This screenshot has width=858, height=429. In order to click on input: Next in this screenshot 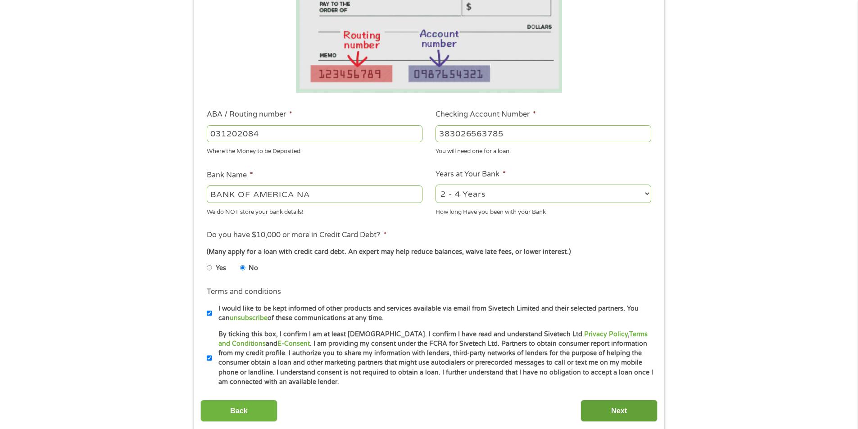, I will do `click(619, 411)`.